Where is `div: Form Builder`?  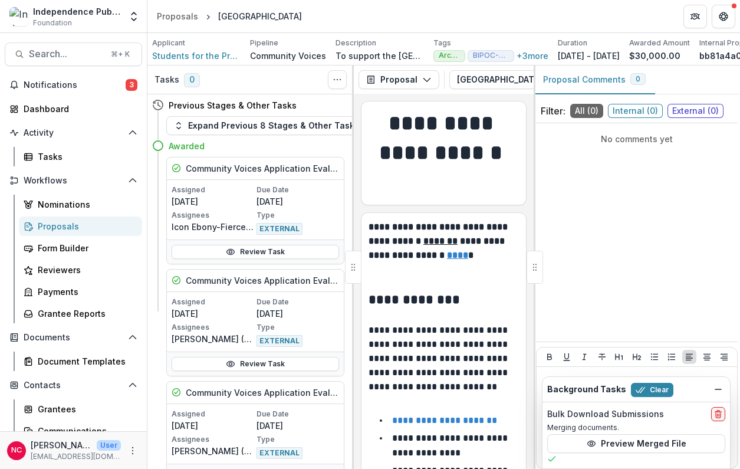
div: Form Builder is located at coordinates (85, 248).